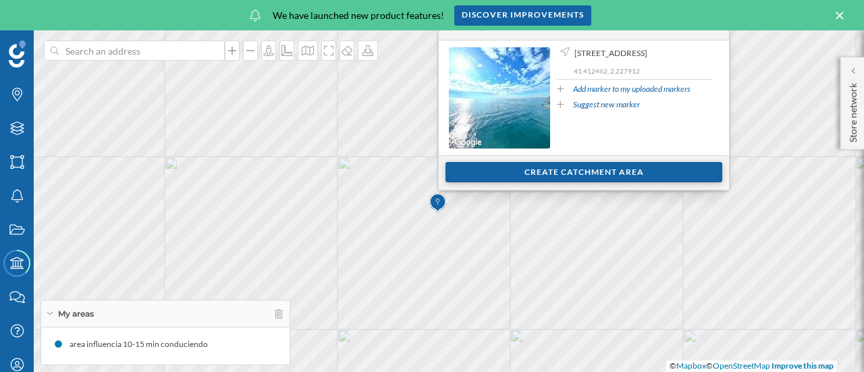  What do you see at coordinates (437, 203) in the screenshot?
I see `img: Marker` at bounding box center [437, 203].